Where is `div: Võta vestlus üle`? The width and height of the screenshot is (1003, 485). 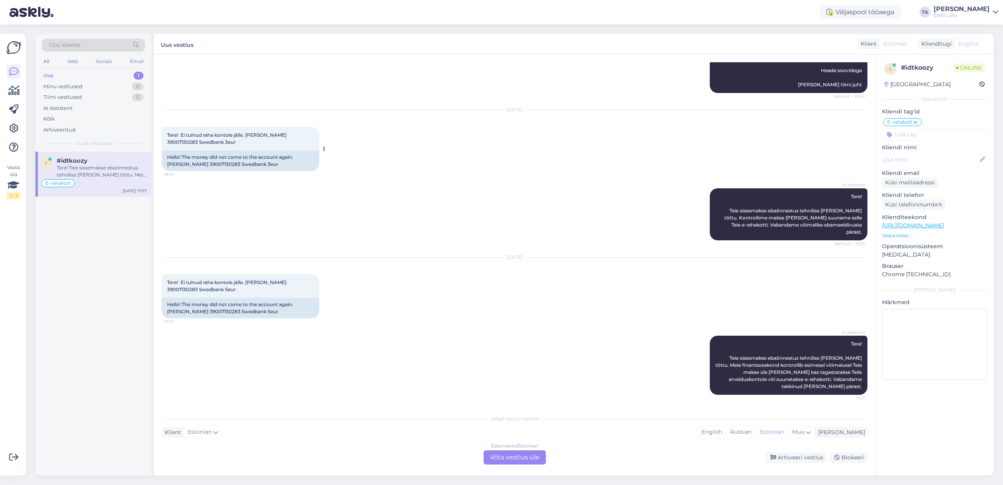 div: Võta vestlus üle is located at coordinates (515, 458).